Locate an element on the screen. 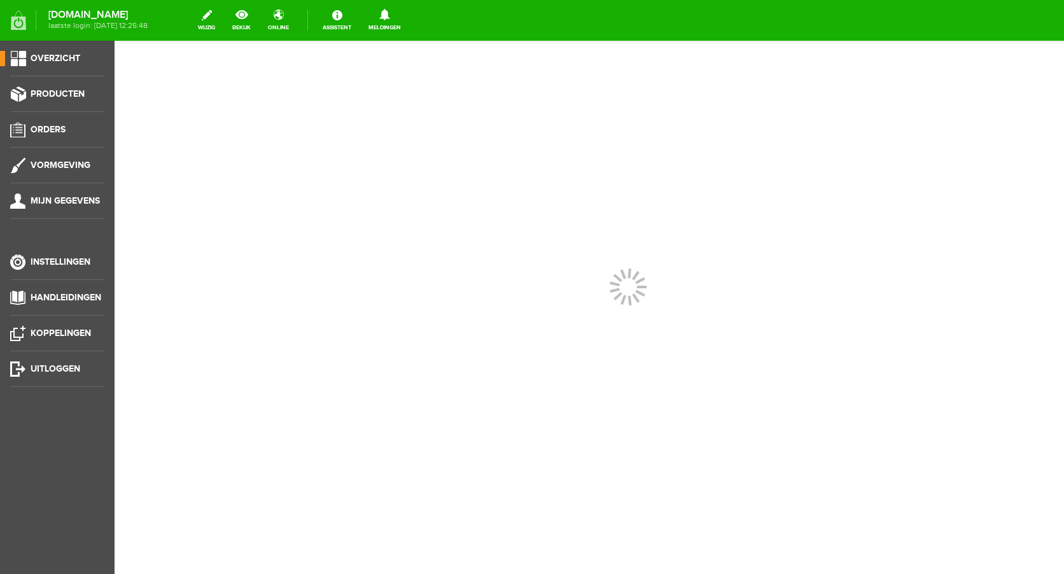  a: Meldingen is located at coordinates (384, 20).